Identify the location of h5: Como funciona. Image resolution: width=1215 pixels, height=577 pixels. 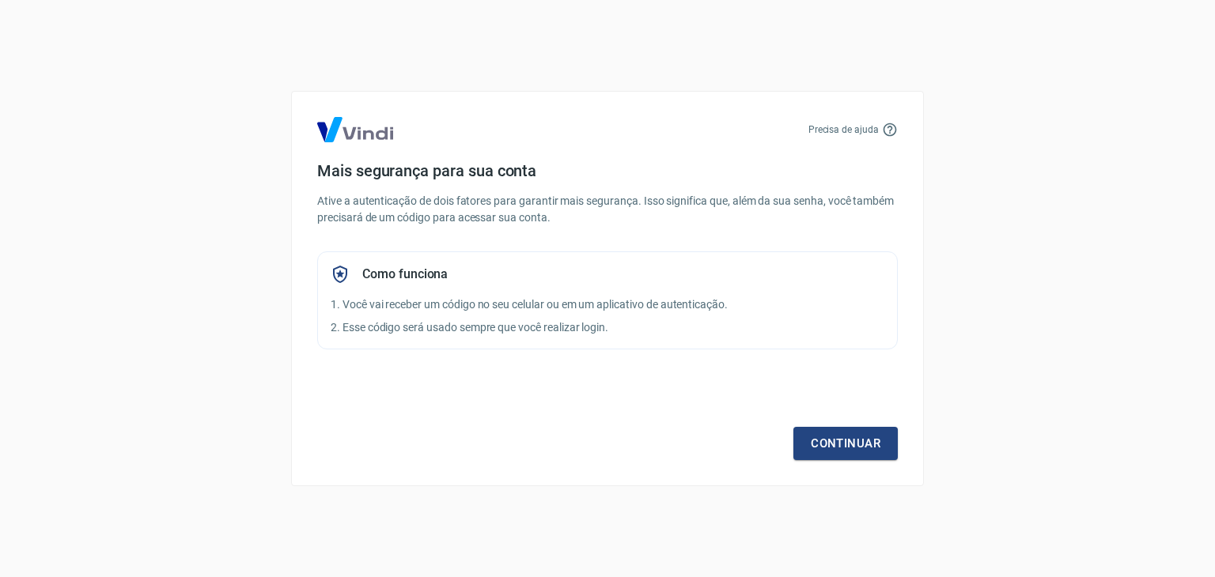
(405, 274).